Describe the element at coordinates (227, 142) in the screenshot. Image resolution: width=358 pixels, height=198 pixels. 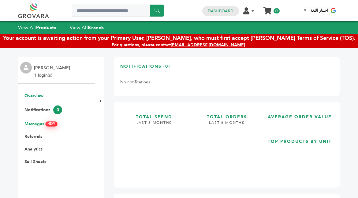
I see `a: TOTAL ORDERS LAST 6 MONTHS` at that location.